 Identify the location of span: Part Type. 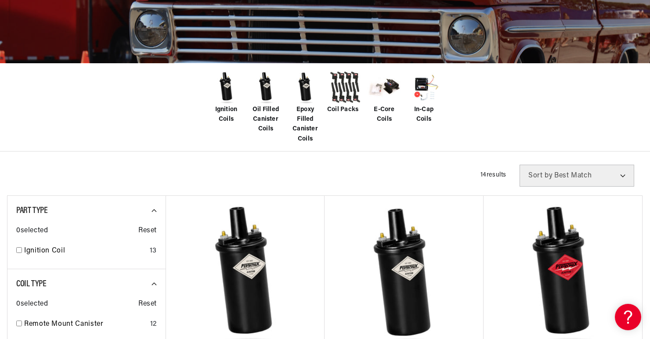
(32, 211).